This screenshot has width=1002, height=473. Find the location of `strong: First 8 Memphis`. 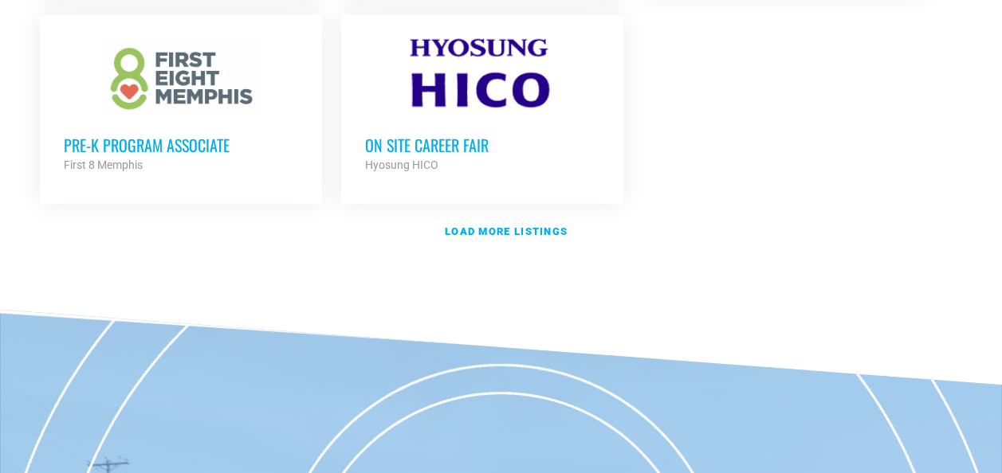

strong: First 8 Memphis is located at coordinates (103, 165).